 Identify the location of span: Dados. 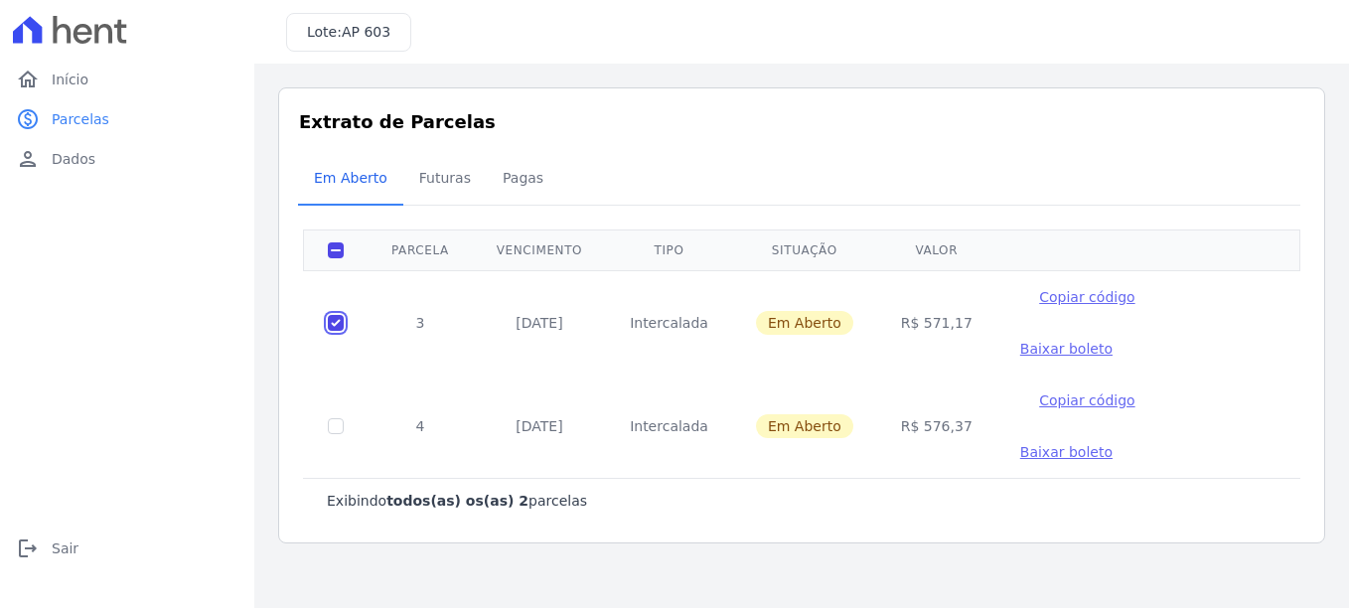
(73, 159).